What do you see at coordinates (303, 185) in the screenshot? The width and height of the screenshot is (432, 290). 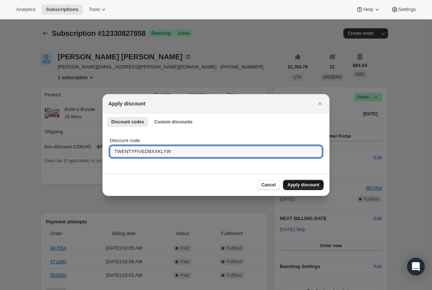 I see `span: Apply discount` at bounding box center [303, 185].